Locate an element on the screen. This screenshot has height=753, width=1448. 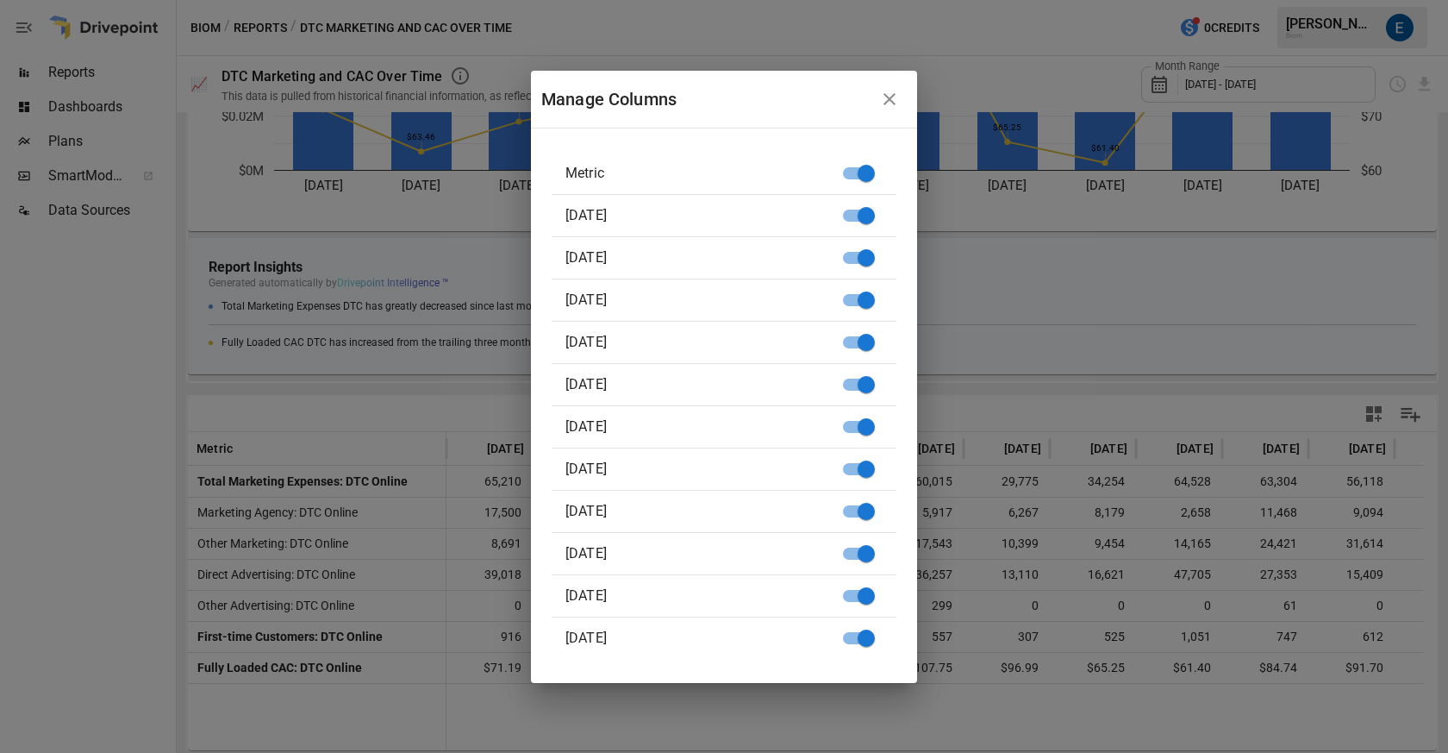
div: Manage Columns is located at coordinates (707, 99).